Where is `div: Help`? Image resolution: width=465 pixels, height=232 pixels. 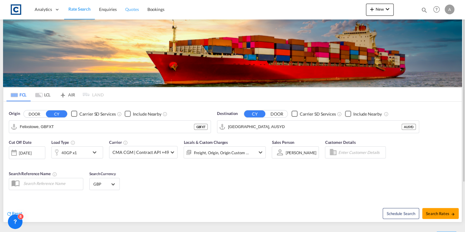
div: Help is located at coordinates (438, 10).